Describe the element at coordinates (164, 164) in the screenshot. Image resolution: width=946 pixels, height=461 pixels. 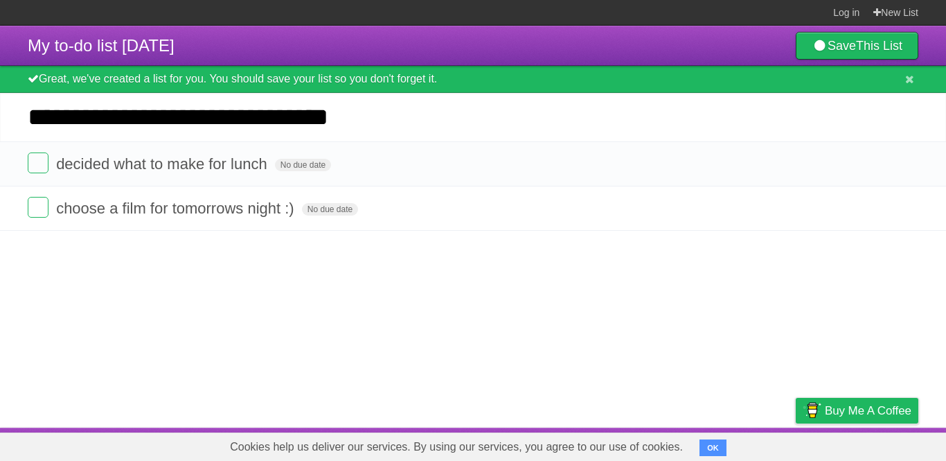
I see `span: decided what to make for lunch` at that location.